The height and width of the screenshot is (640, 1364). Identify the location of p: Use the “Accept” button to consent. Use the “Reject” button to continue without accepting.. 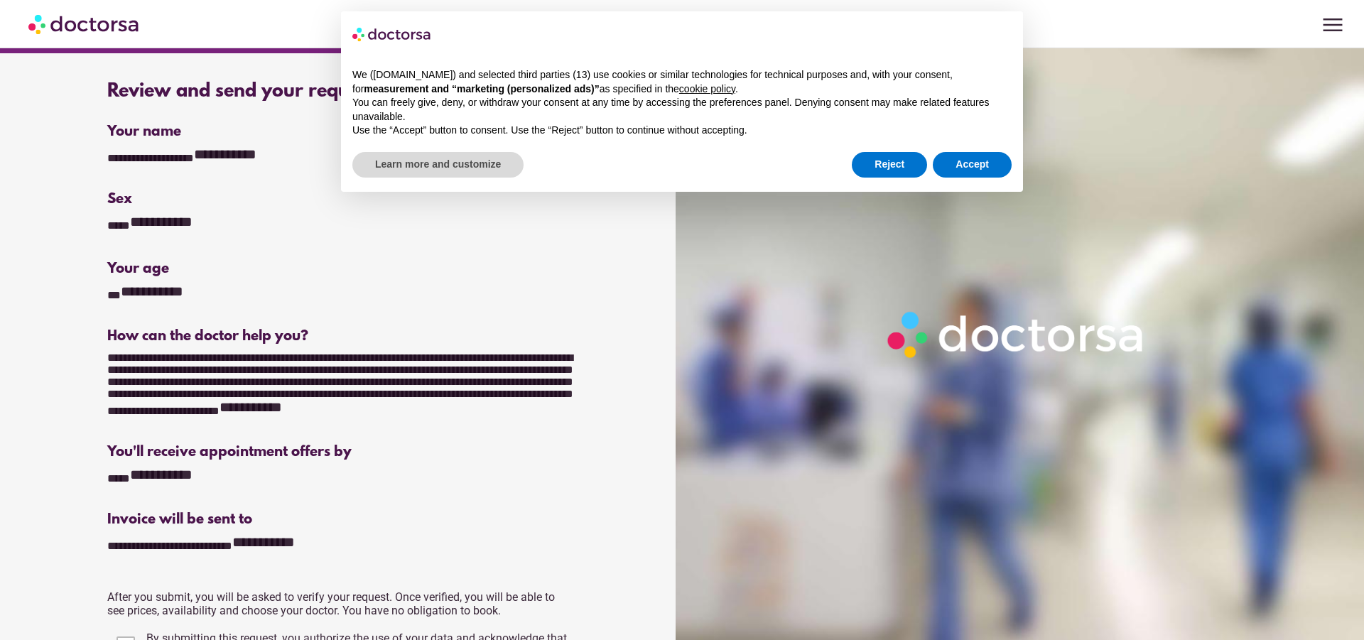
(682, 131).